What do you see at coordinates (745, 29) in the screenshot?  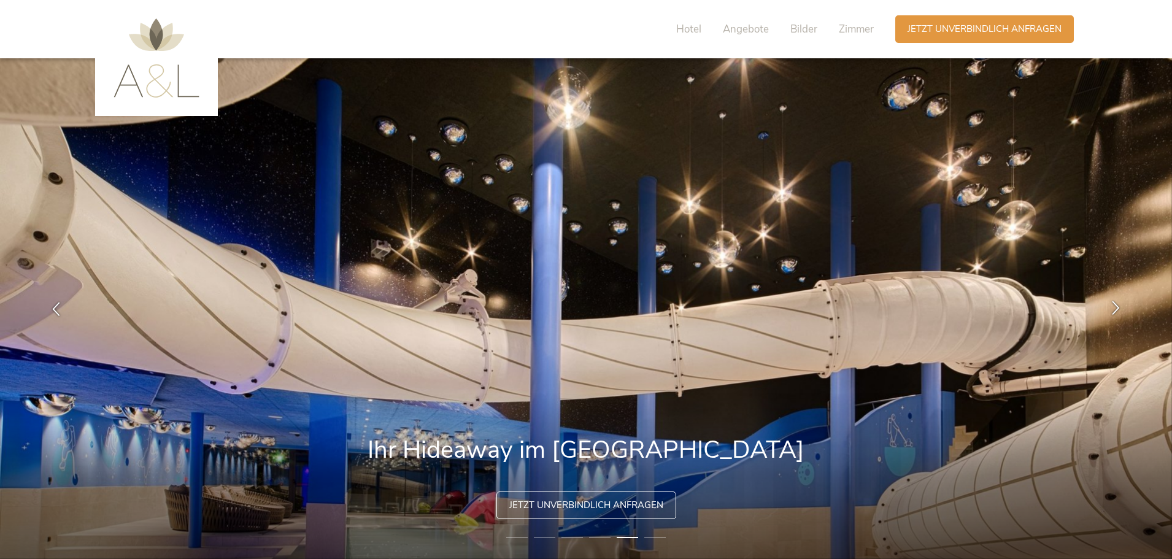 I see `span: Angebote` at bounding box center [745, 29].